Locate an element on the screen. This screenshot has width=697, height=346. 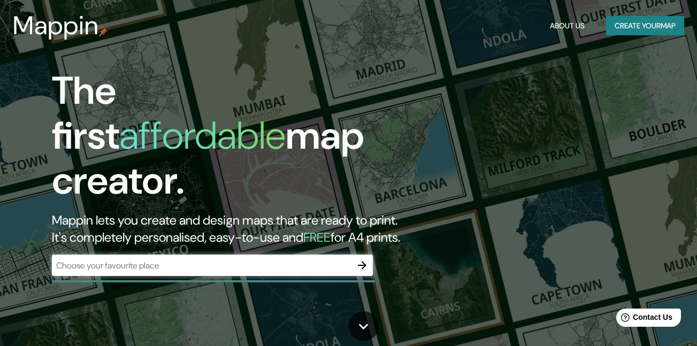
h5: FREE is located at coordinates (317, 237).